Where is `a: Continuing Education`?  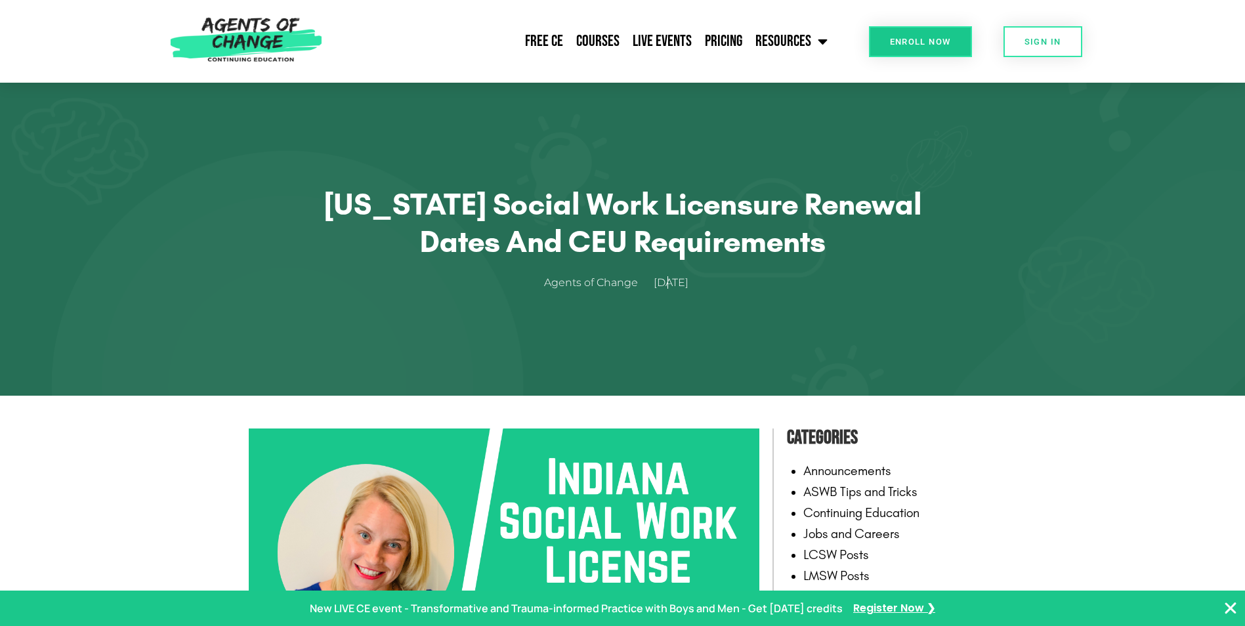
a: Continuing Education is located at coordinates (861, 512).